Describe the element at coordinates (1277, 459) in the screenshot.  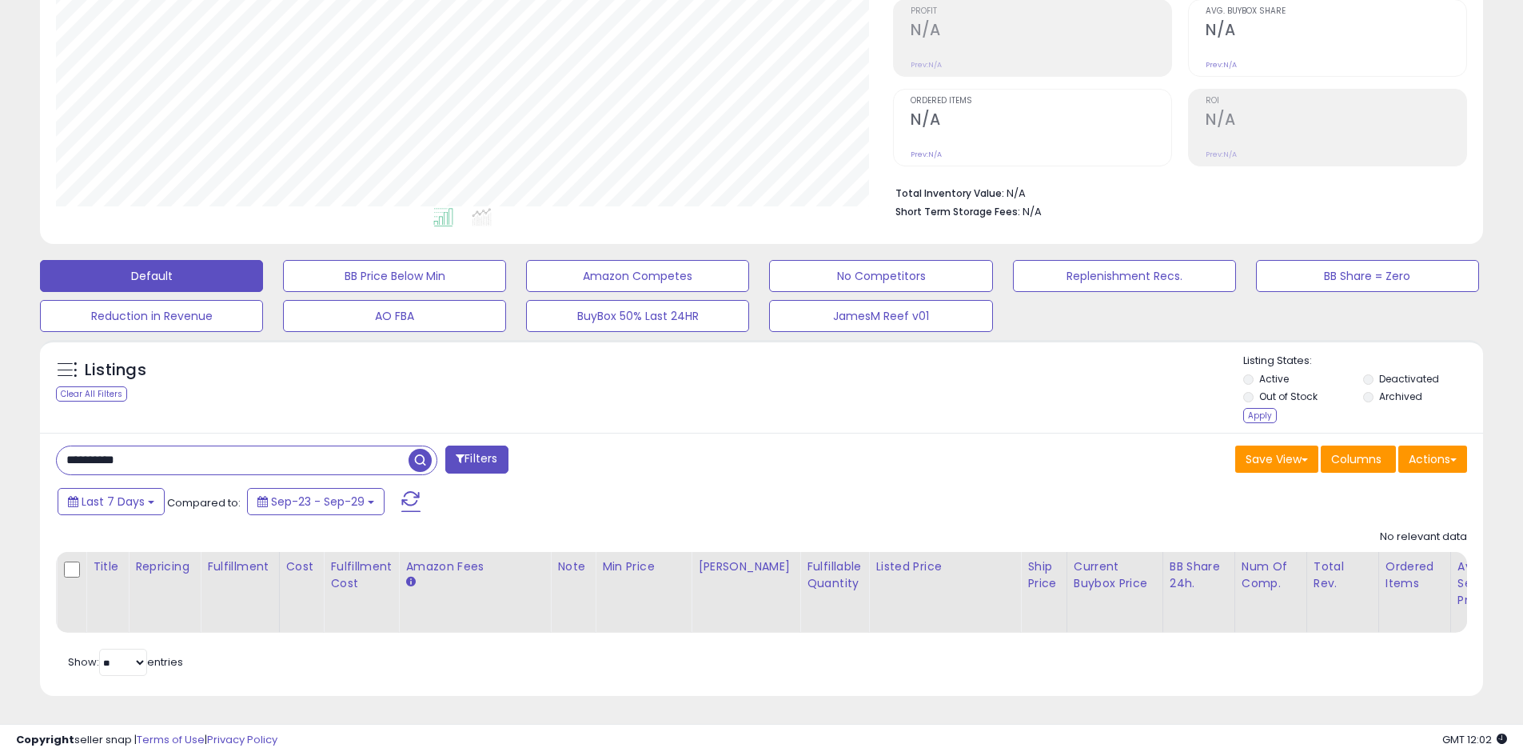
I see `button: Save View` at that location.